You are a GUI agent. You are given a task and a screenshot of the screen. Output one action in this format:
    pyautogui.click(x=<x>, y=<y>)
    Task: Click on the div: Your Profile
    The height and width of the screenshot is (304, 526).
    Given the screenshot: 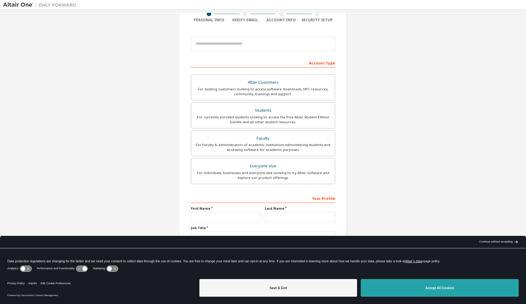 What is the action you would take?
    pyautogui.click(x=263, y=198)
    